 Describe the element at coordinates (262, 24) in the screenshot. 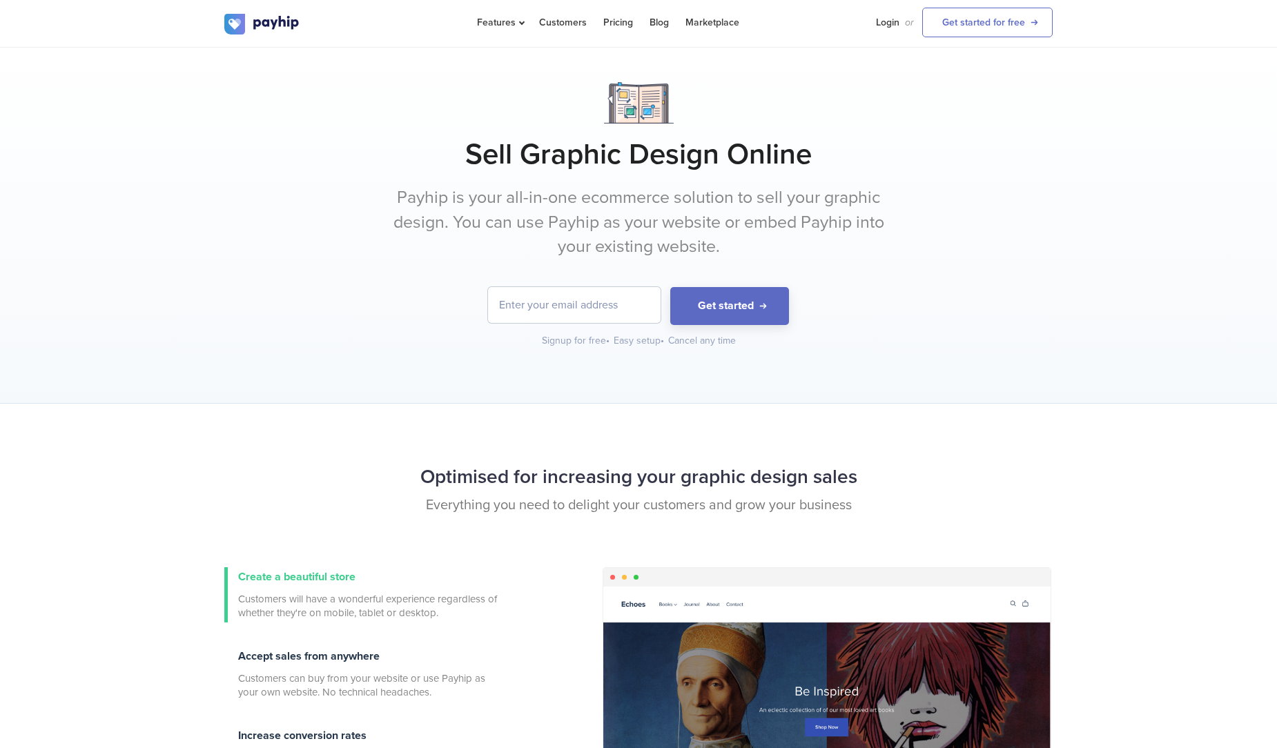

I see `img: logo.svg` at that location.